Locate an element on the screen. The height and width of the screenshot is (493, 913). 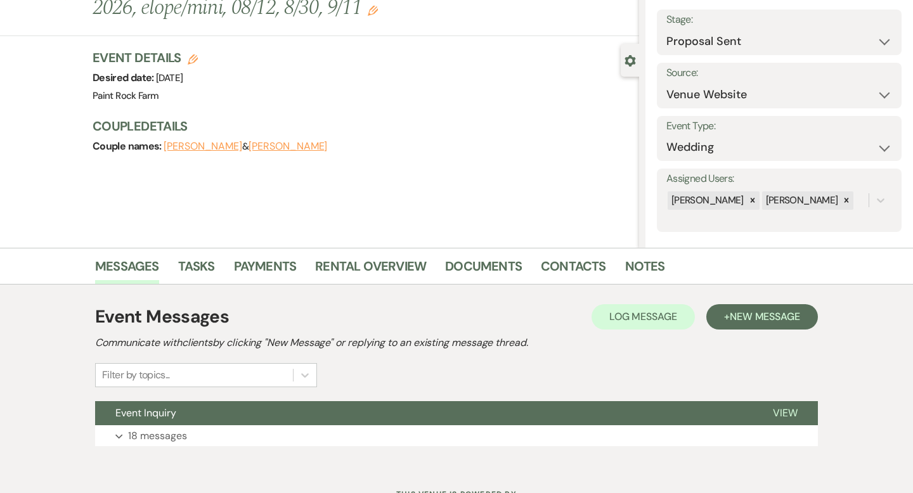
label: Event Type: is located at coordinates (780, 126).